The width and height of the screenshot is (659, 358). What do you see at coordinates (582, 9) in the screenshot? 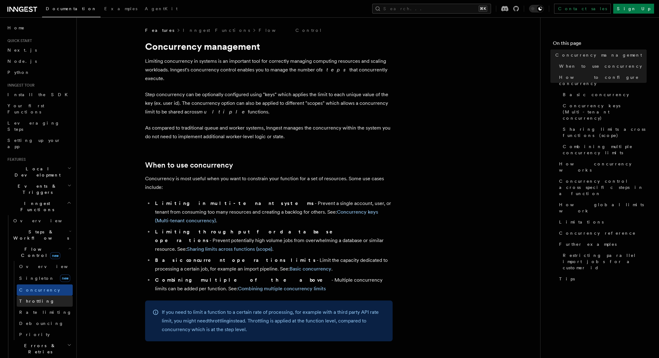
I see `a: Contact sales` at bounding box center [582, 9].